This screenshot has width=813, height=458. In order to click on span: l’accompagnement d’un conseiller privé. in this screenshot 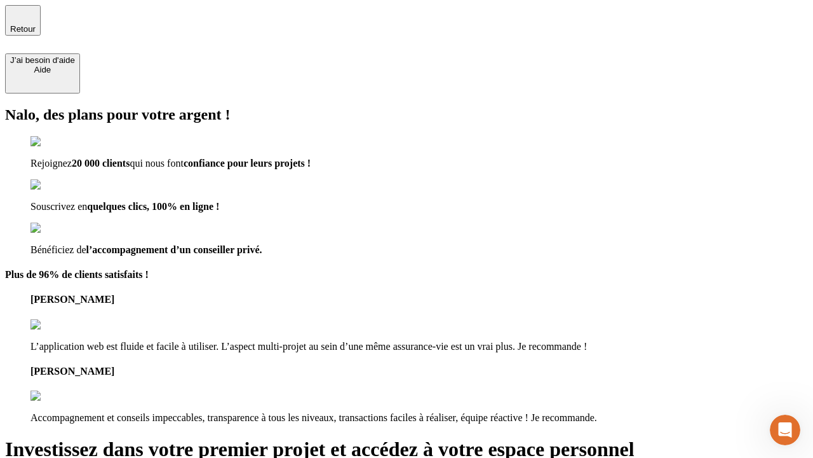, I will do `click(174, 249)`.